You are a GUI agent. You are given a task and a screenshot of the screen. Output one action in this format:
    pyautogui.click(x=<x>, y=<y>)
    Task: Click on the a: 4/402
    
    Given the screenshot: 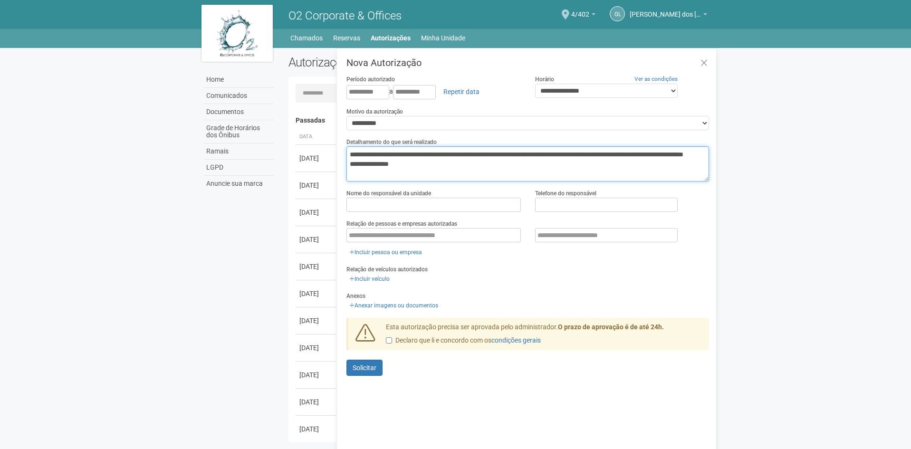 What is the action you would take?
    pyautogui.click(x=583, y=16)
    